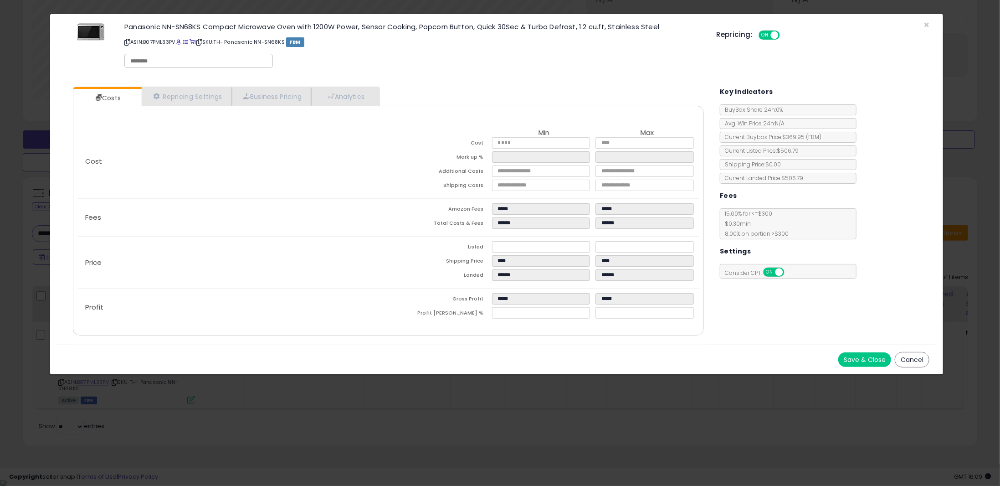 The height and width of the screenshot is (486, 1000). What do you see at coordinates (750, 164) in the screenshot?
I see `span: Shipping Price: $0.00` at bounding box center [750, 164].